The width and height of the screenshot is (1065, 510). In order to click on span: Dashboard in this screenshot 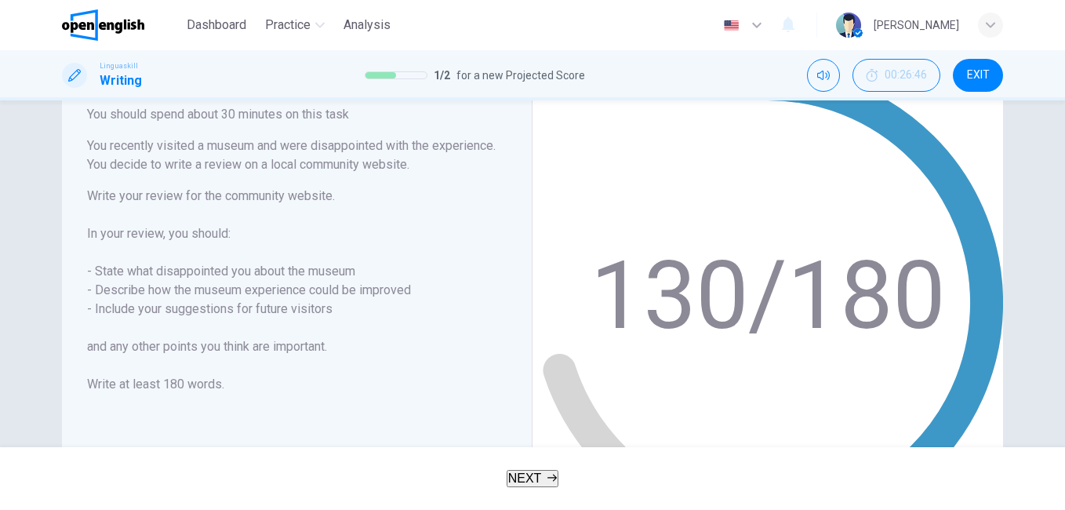, I will do `click(217, 25)`.